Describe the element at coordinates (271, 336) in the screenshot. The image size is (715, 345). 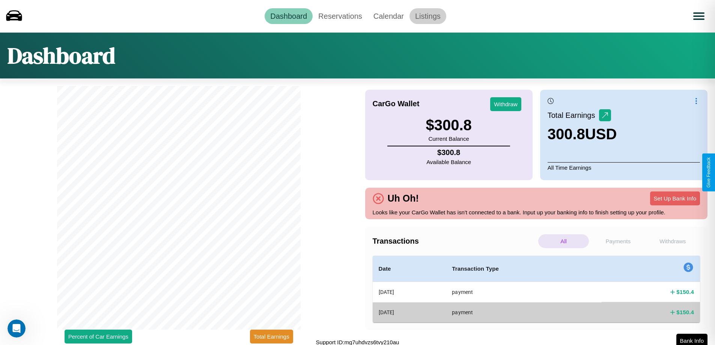
I see `button: Total Earnings` at that location.